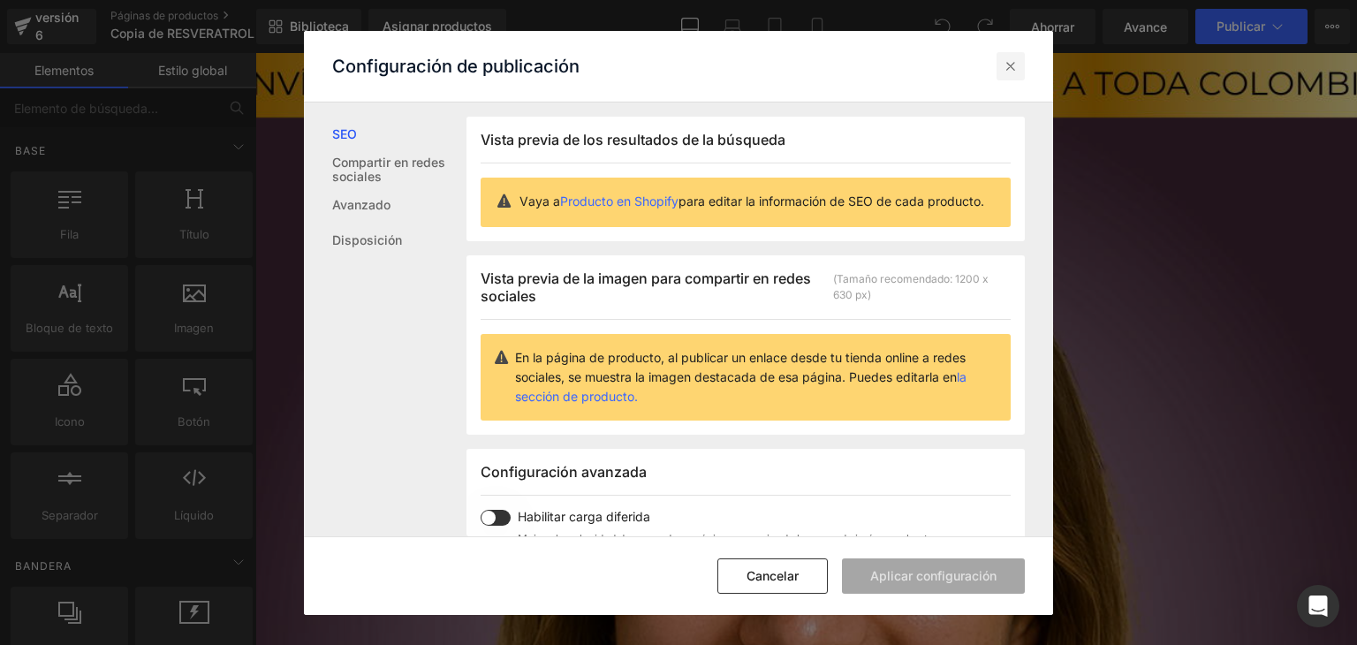 This screenshot has height=645, width=1357. Describe the element at coordinates (646, 287) in the screenshot. I see `font: Vista previa de la imagen para compartir en redes sociales` at that location.